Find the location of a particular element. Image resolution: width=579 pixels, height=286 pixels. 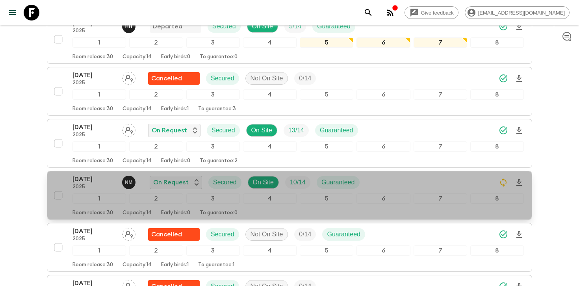

p: To guarantee: 3 is located at coordinates (217, 109).